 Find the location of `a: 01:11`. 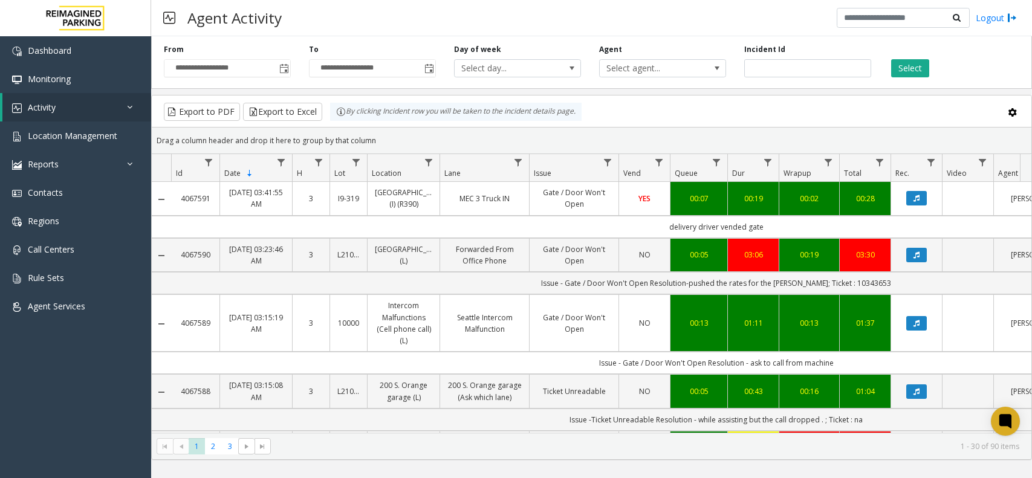

a: 01:11 is located at coordinates (753, 323).